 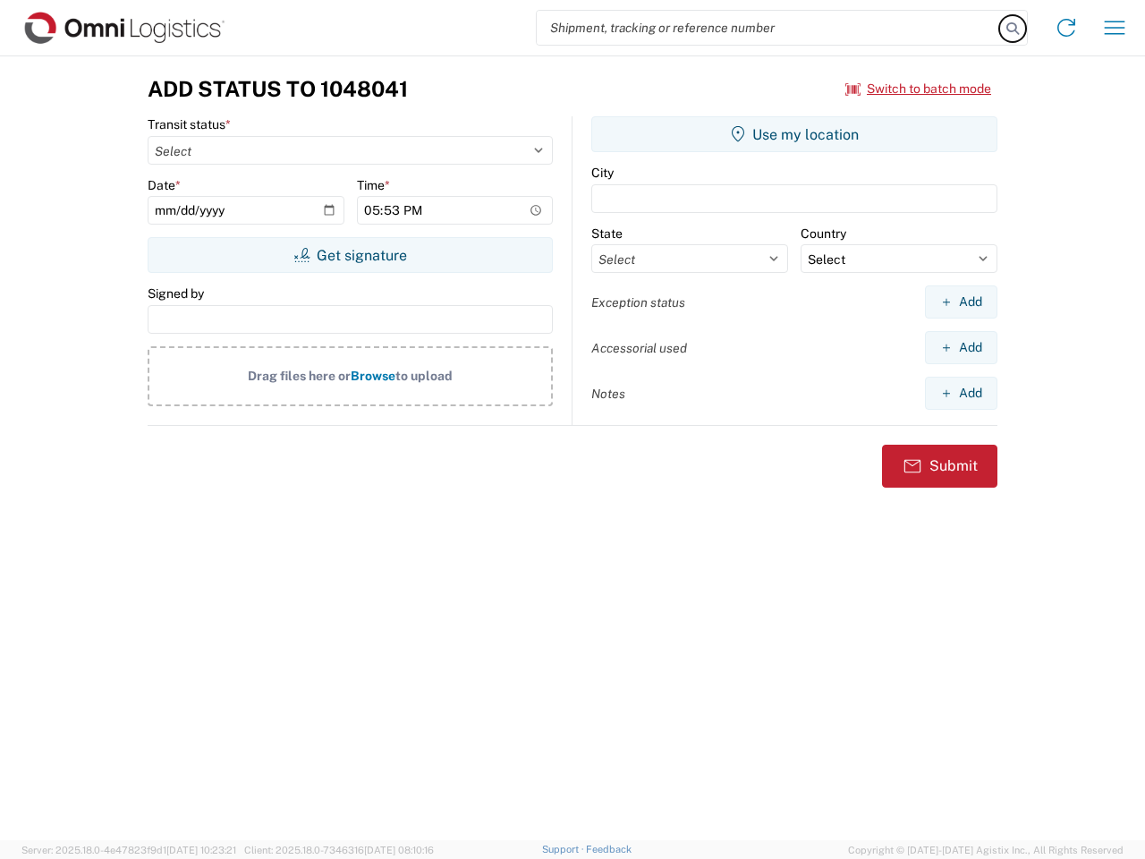 What do you see at coordinates (638, 302) in the screenshot?
I see `label: Exception status` at bounding box center [638, 302].